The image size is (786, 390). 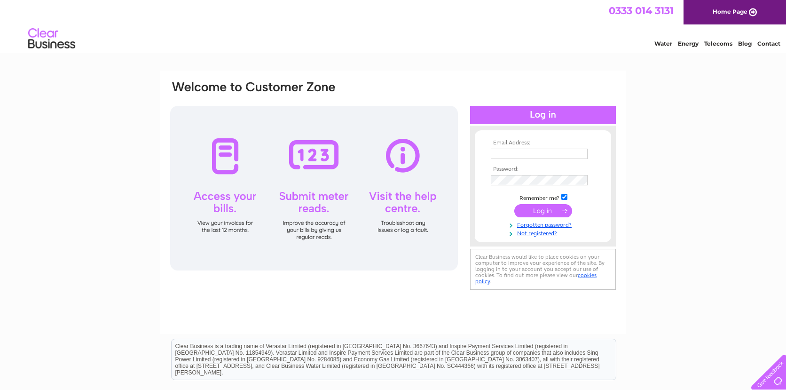 I want to click on a: Not registered?, so click(x=544, y=232).